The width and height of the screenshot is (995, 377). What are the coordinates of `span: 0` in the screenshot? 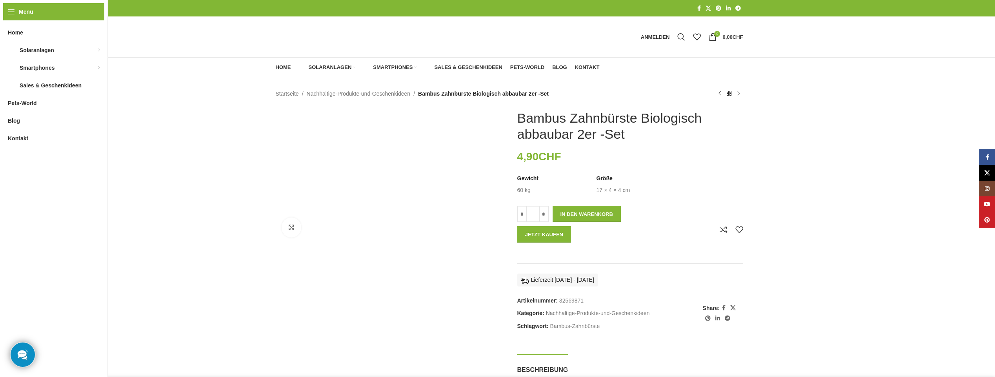 It's located at (717, 34).